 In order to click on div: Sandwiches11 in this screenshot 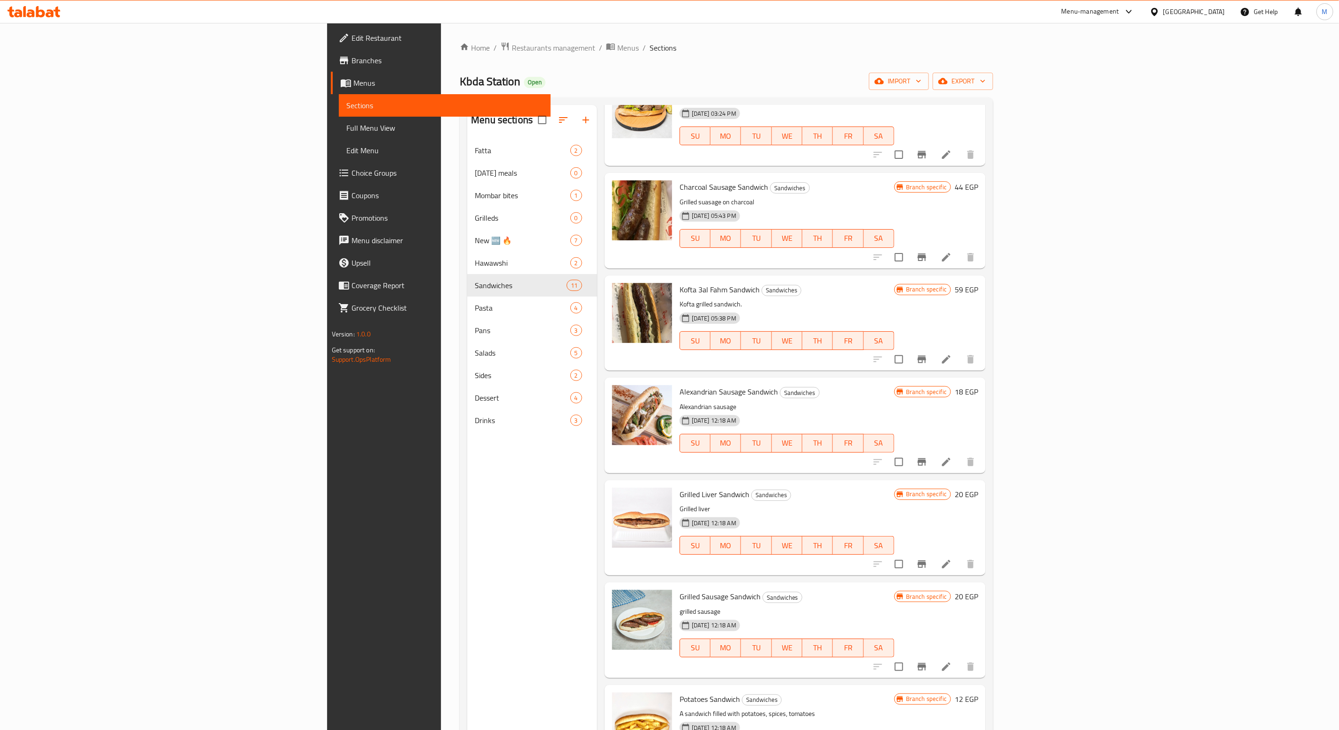, I will do `click(532, 285)`.